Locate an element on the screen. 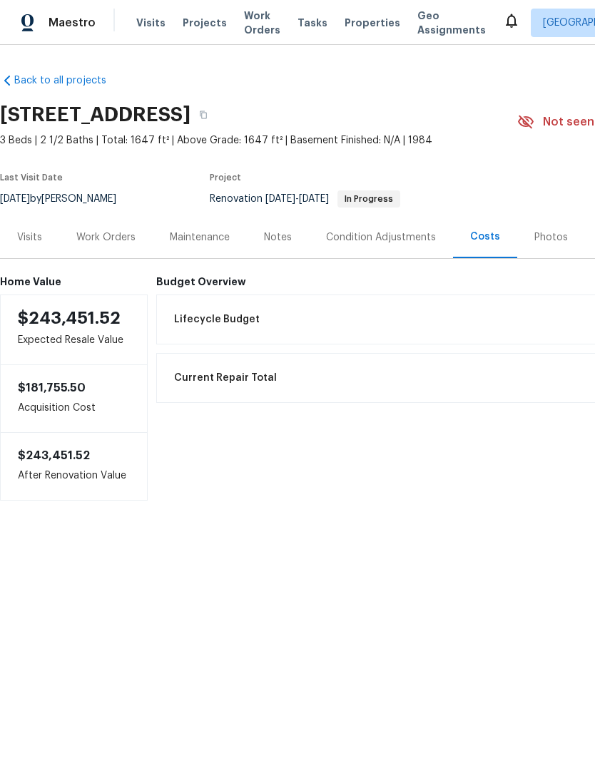 The height and width of the screenshot is (773, 595). span: Properties is located at coordinates (372, 23).